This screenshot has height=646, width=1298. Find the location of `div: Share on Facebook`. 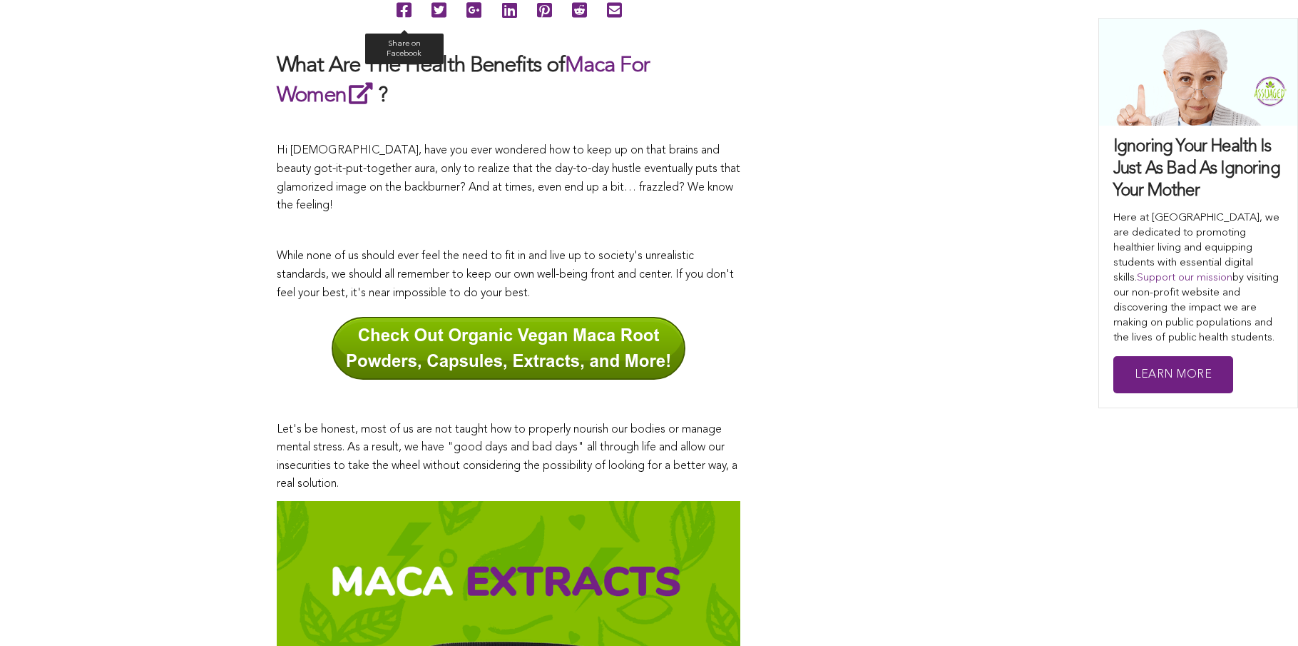

div: Share on Facebook is located at coordinates (405, 49).